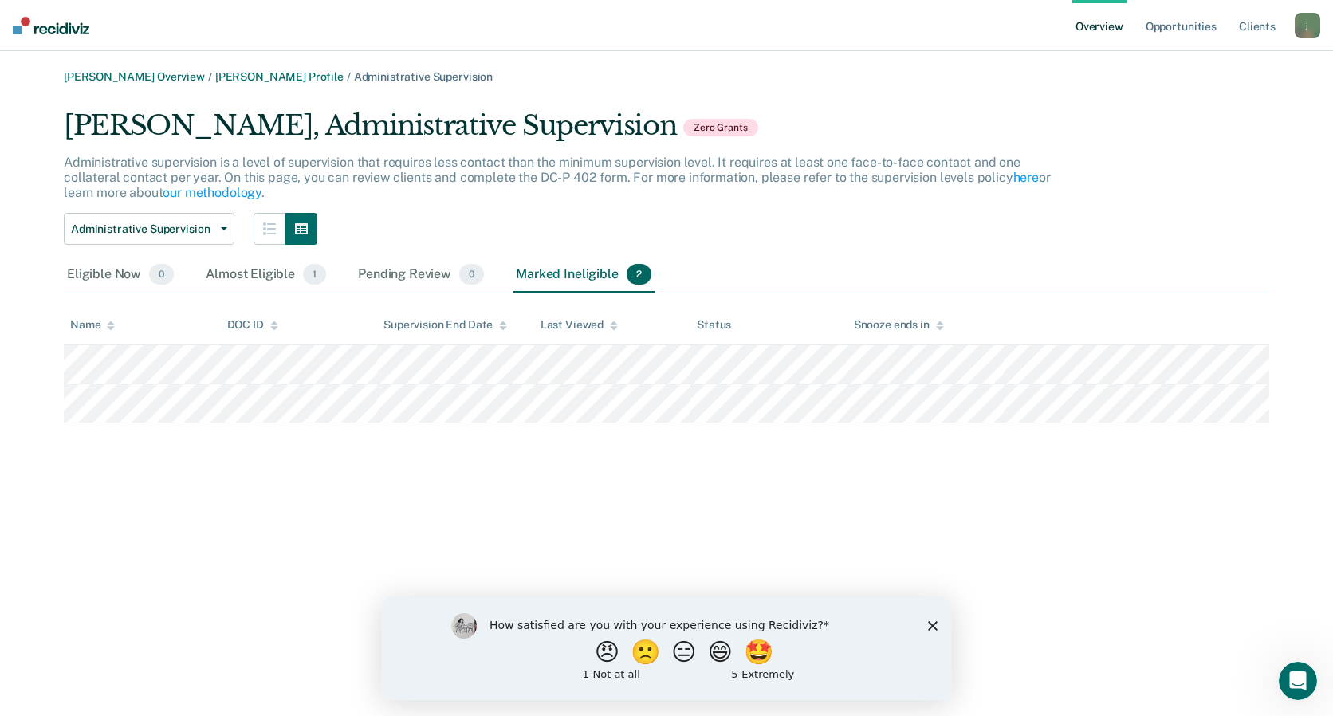 This screenshot has height=716, width=1333. Describe the element at coordinates (379, 55) in the screenshot. I see `button: 5` at that location.